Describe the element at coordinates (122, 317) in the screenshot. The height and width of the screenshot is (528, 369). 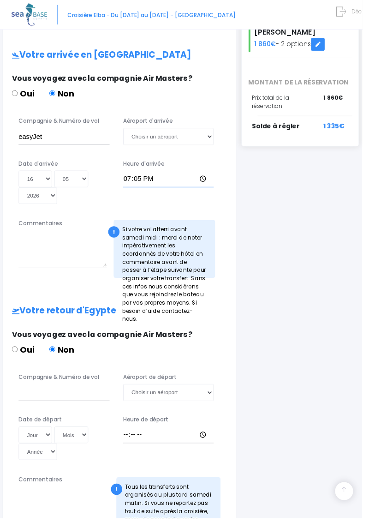
I see `h2: Votre retour d'Egypte` at that location.